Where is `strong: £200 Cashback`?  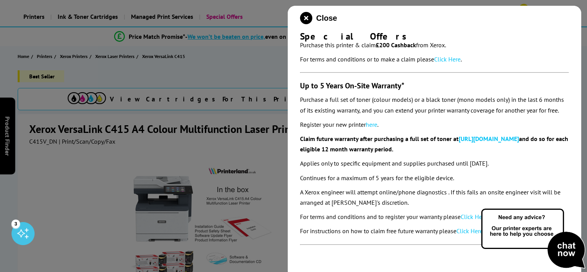
strong: £200 Cashback is located at coordinates (396, 45).